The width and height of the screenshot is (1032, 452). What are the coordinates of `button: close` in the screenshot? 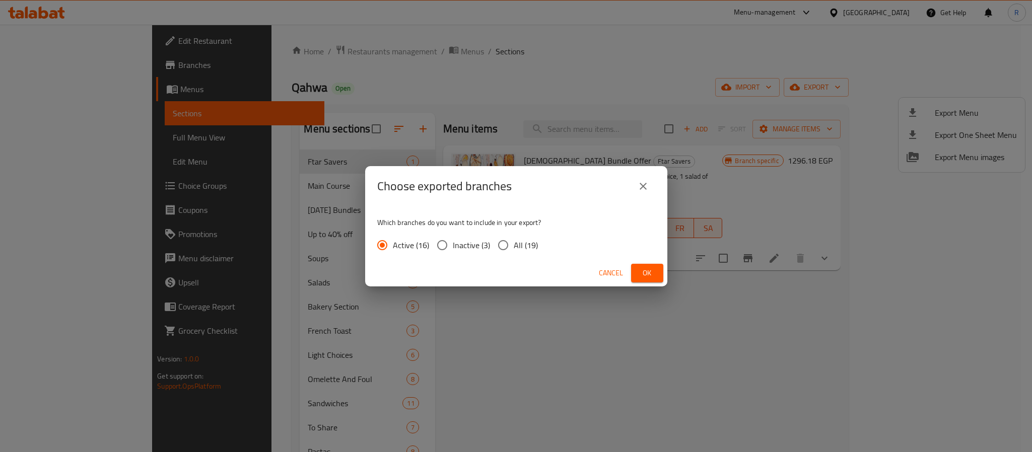 It's located at (643, 186).